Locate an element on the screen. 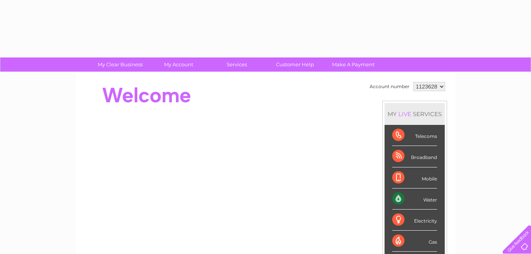  a: Services is located at coordinates (237, 64).